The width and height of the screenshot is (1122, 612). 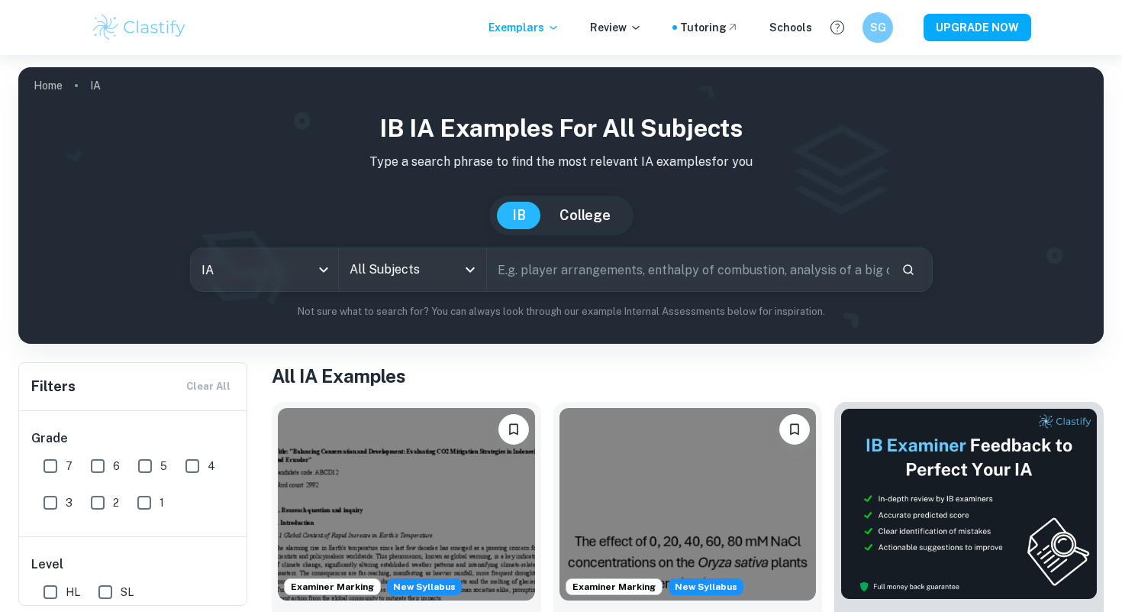 I want to click on h1: IB IA examples for all subjects, so click(x=561, y=128).